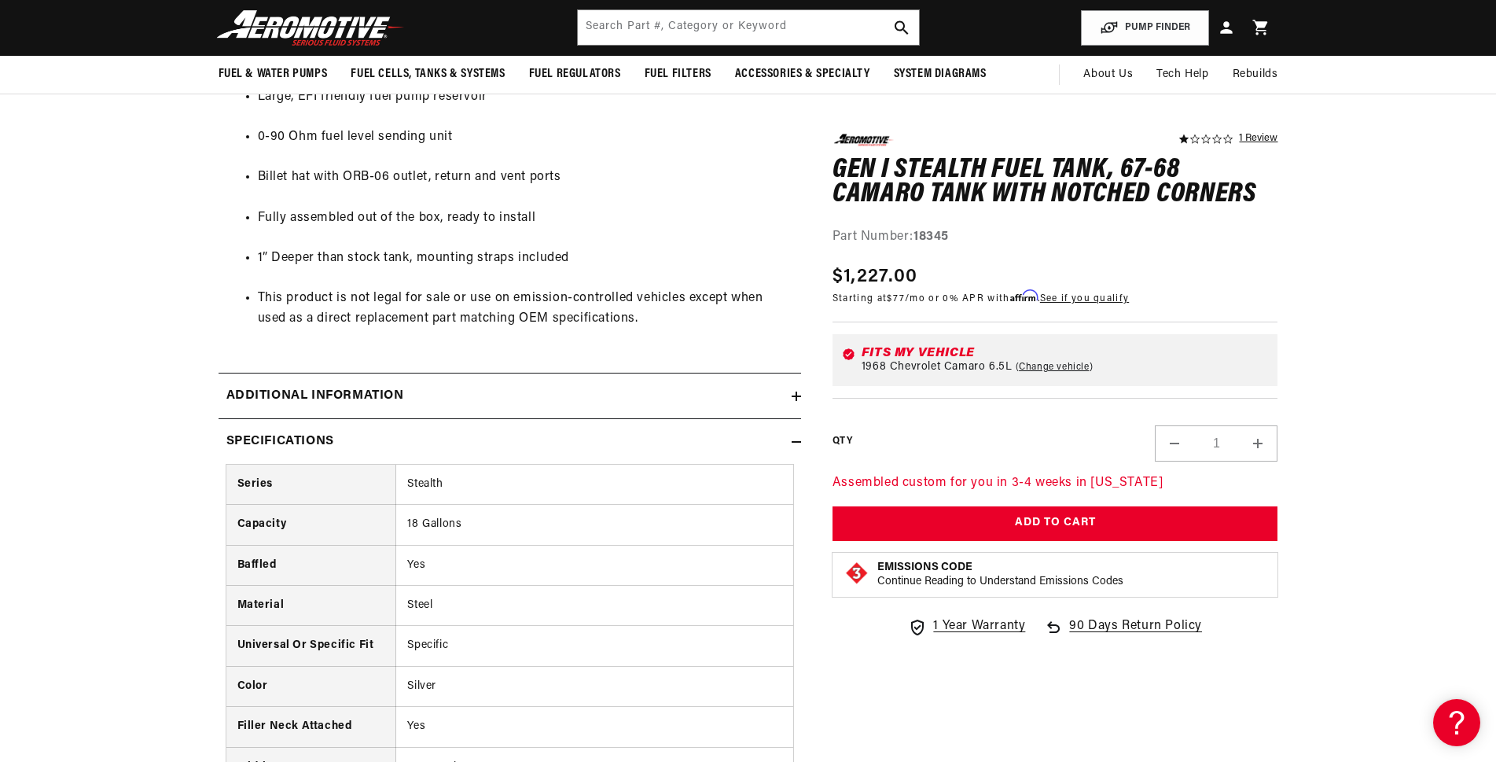 This screenshot has height=762, width=1496. I want to click on li: Billet hat with ORB-06 outlet, return and vent ports, so click(525, 178).